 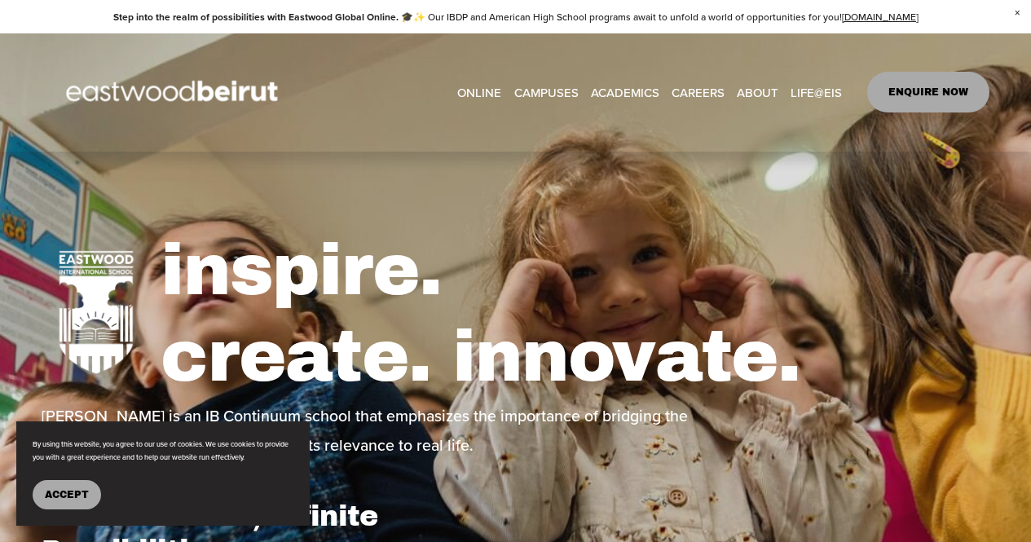 What do you see at coordinates (163, 451) in the screenshot?
I see `p: By using this website, you agree to our use of cookies. We use cookies to provide you with a grea...` at bounding box center [163, 451].